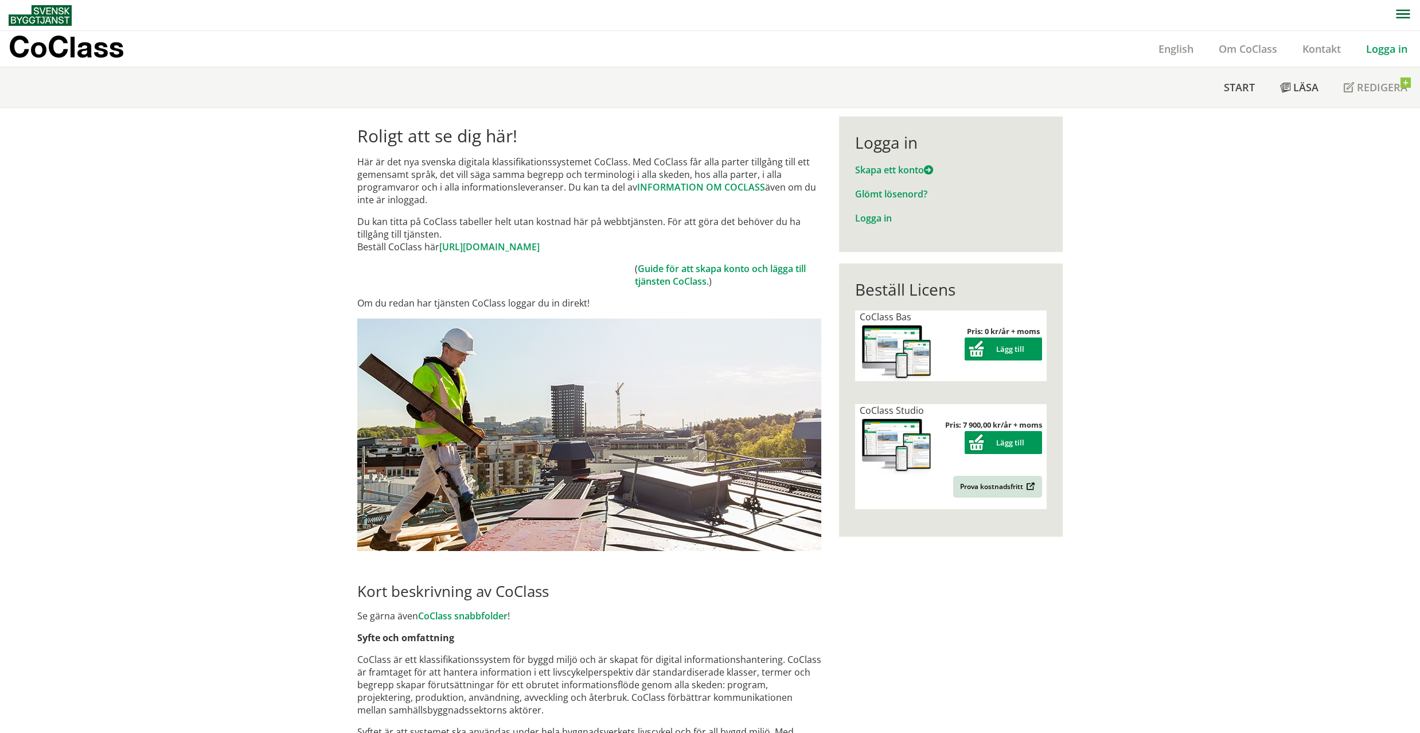 The height and width of the screenshot is (733, 1420). What do you see at coordinates (894, 170) in the screenshot?
I see `a: Skapa ett konto` at bounding box center [894, 170].